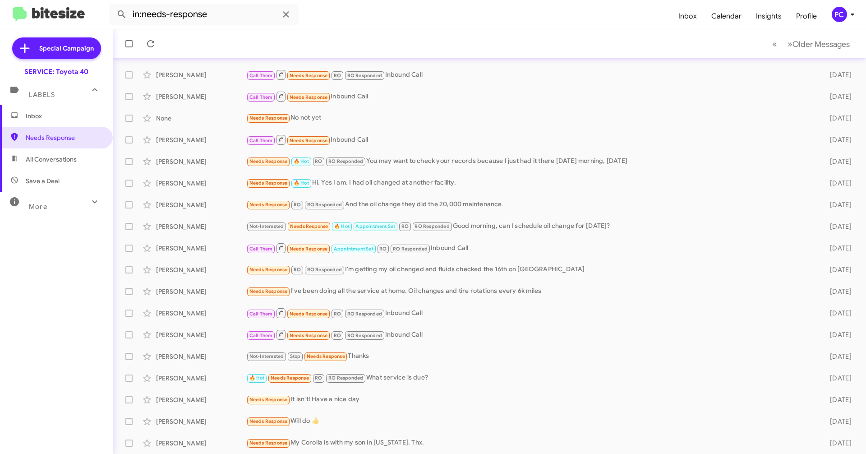 The height and width of the screenshot is (454, 866). Describe the element at coordinates (201, 118) in the screenshot. I see `div: None` at that location.